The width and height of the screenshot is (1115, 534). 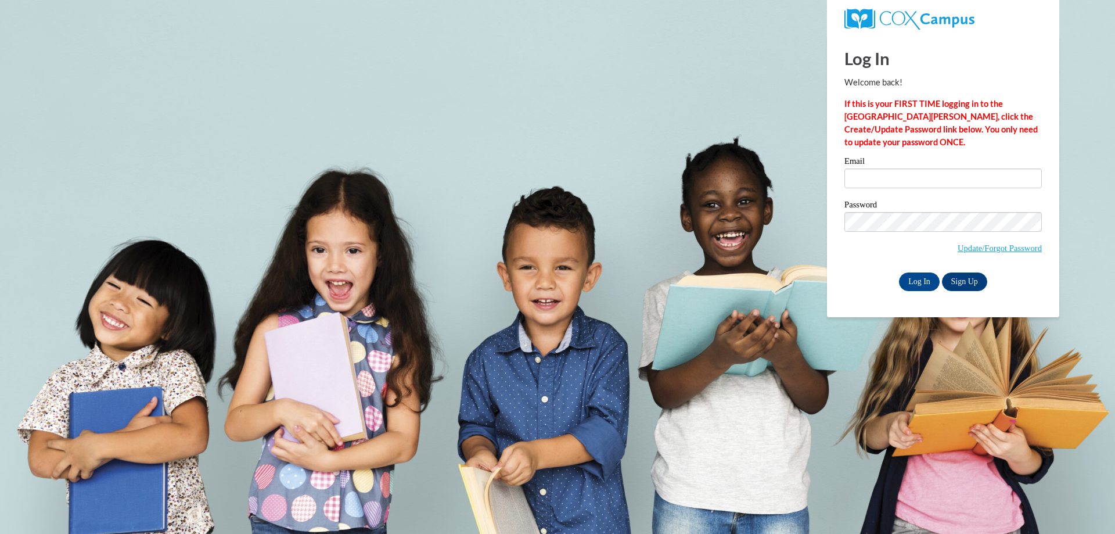 What do you see at coordinates (943, 206) in the screenshot?
I see `label: Password` at bounding box center [943, 206].